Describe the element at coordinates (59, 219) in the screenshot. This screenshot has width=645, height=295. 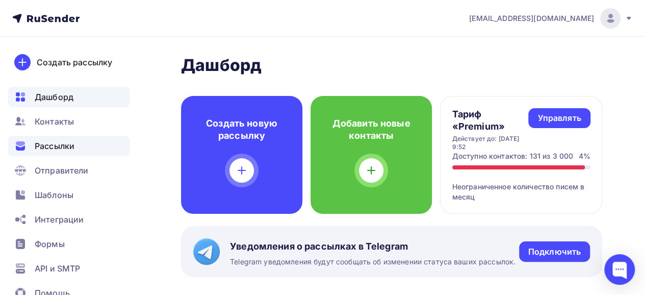
I see `span: Интеграции` at that location.